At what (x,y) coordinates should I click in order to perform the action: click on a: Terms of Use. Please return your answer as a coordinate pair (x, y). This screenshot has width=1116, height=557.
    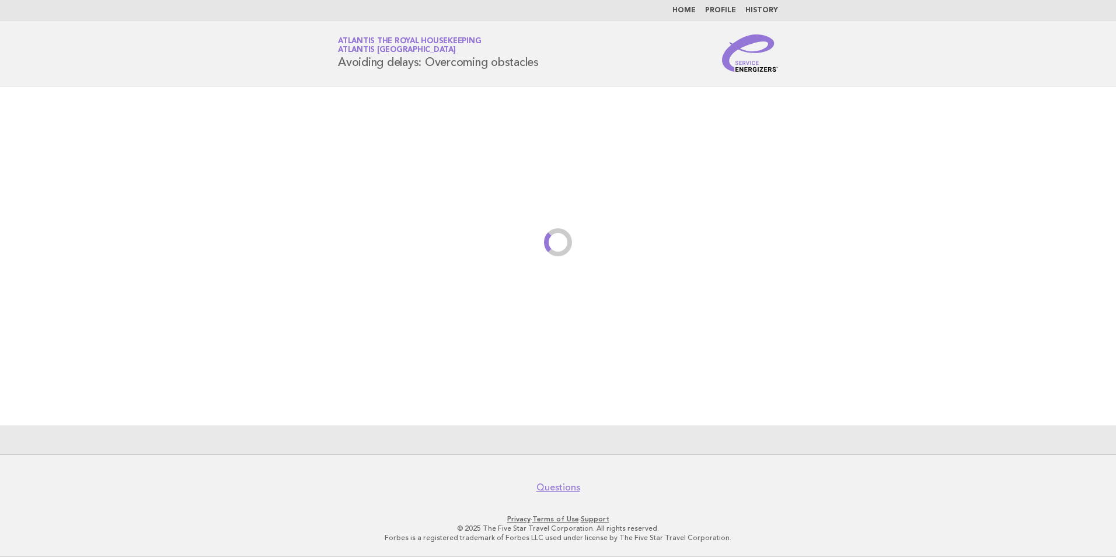
    Looking at the image, I should click on (556, 519).